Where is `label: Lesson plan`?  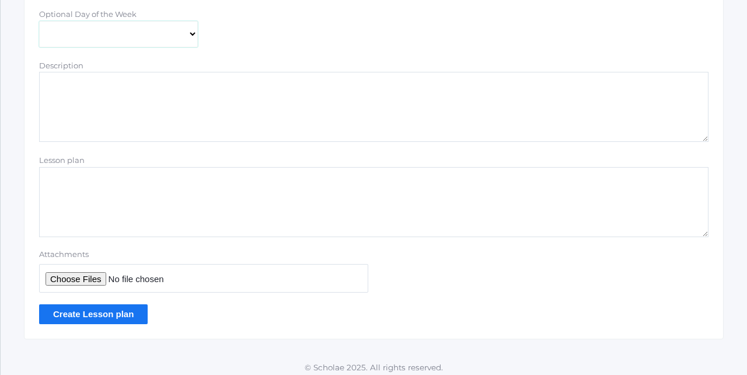
label: Lesson plan is located at coordinates (62, 160).